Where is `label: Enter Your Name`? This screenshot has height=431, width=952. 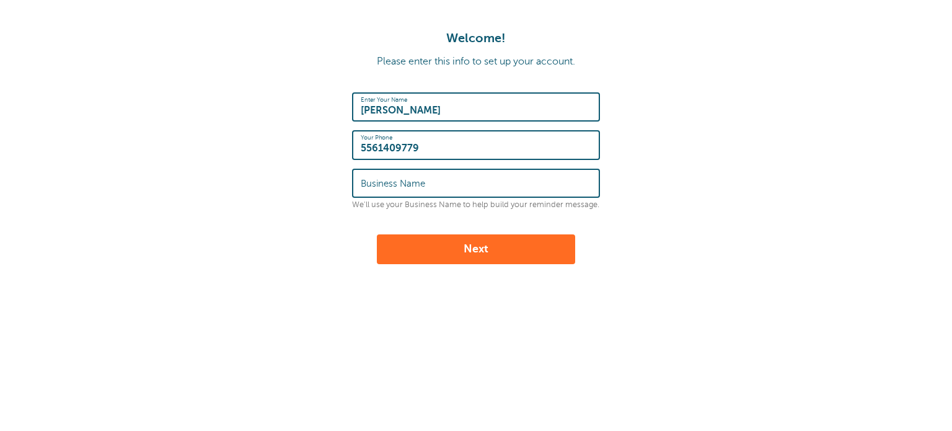 label: Enter Your Name is located at coordinates (384, 100).